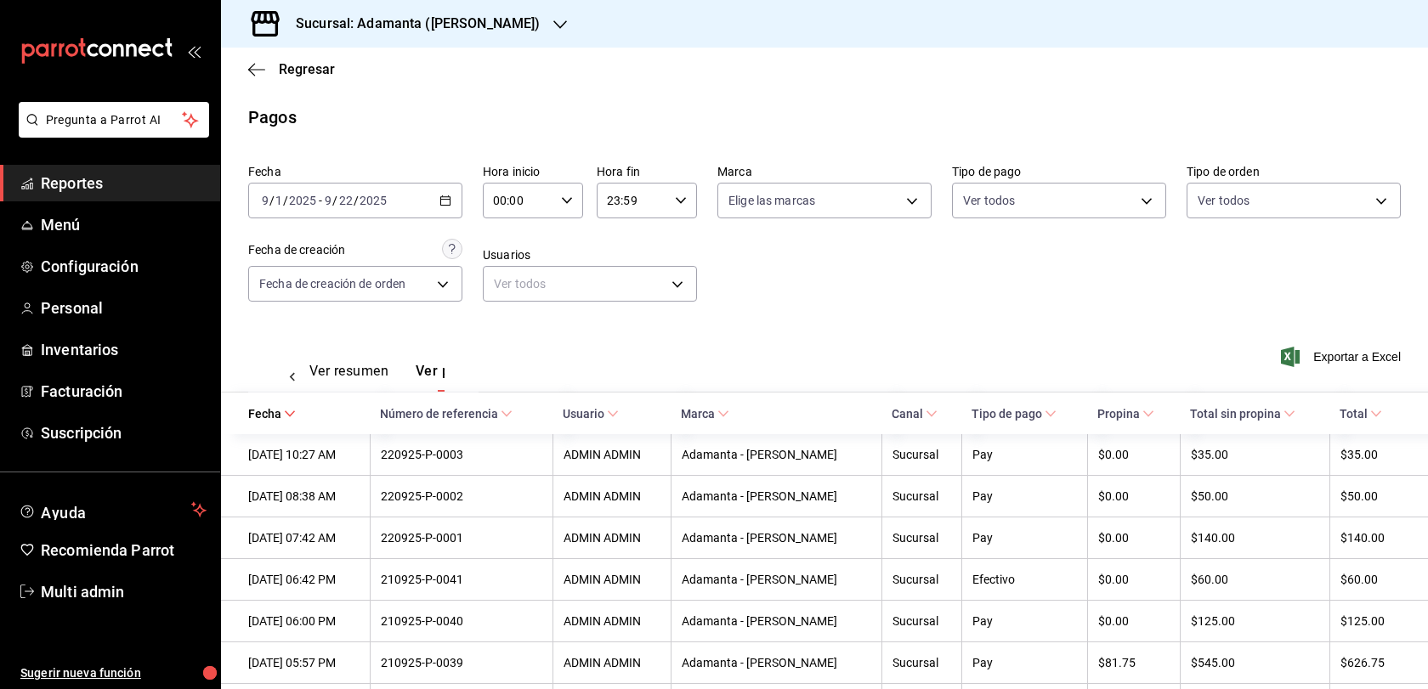 The height and width of the screenshot is (689, 1428). Describe the element at coordinates (123, 391) in the screenshot. I see `span: Facturación` at that location.